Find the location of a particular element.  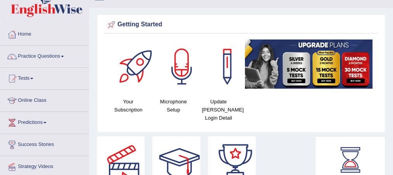

div: Getting Started is located at coordinates (241, 25).